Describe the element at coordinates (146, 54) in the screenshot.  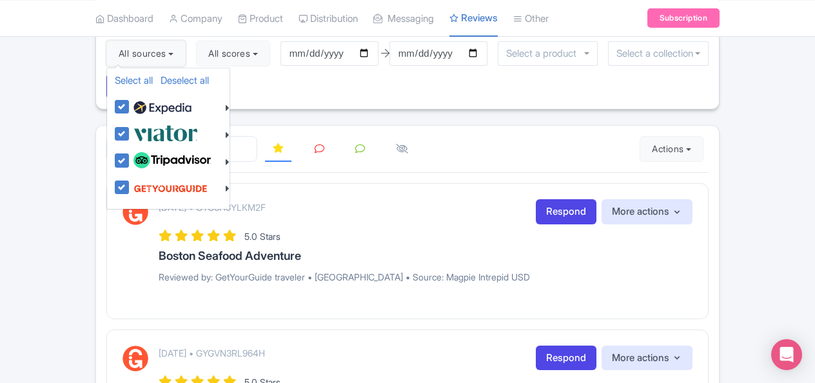
I see `button: All sources` at that location.